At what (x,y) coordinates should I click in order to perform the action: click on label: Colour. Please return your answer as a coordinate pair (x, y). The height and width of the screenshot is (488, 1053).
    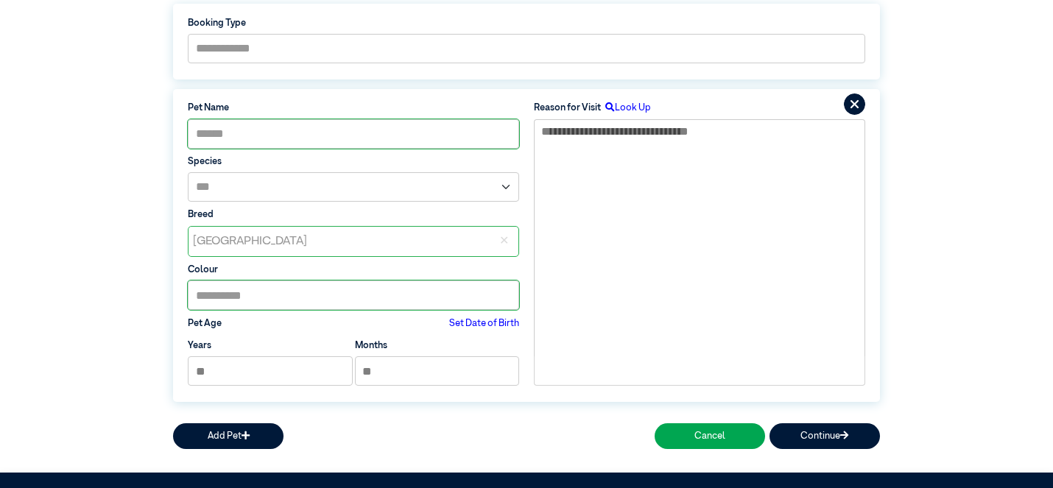
    Looking at the image, I should click on (354, 270).